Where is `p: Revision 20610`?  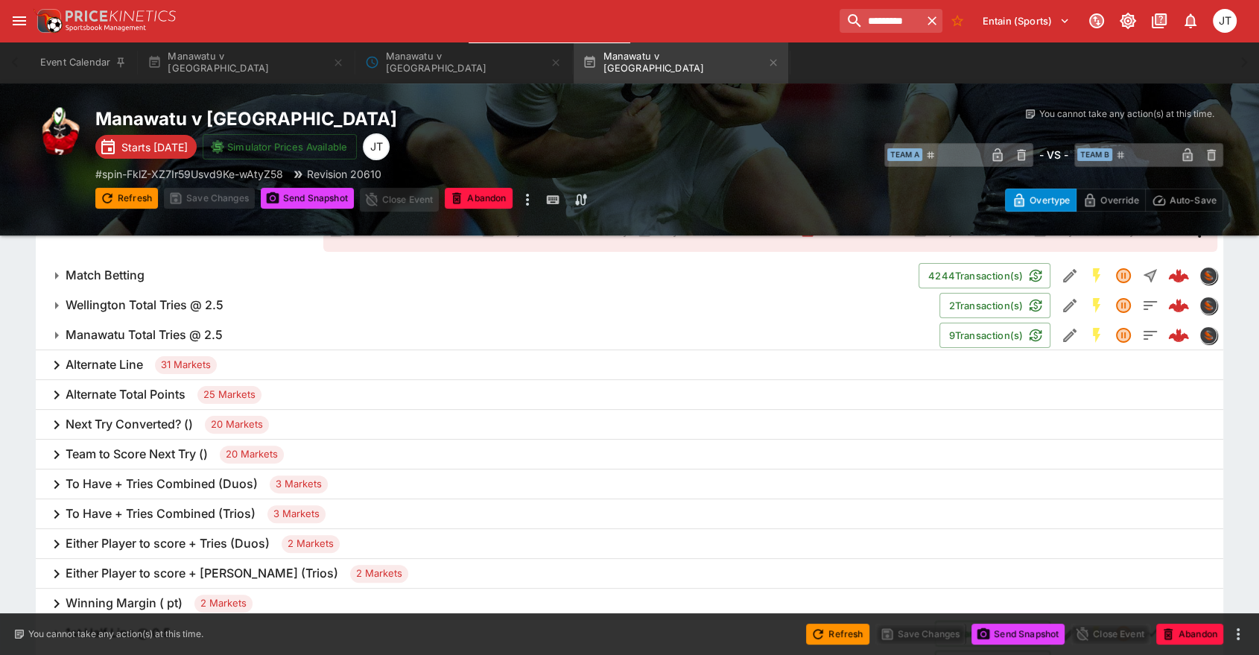
p: Revision 20610 is located at coordinates (344, 174).